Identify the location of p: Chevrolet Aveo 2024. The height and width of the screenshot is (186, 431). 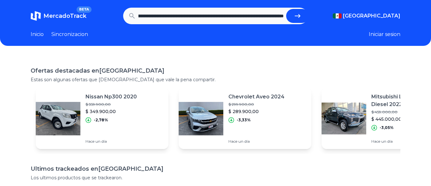
(257, 97).